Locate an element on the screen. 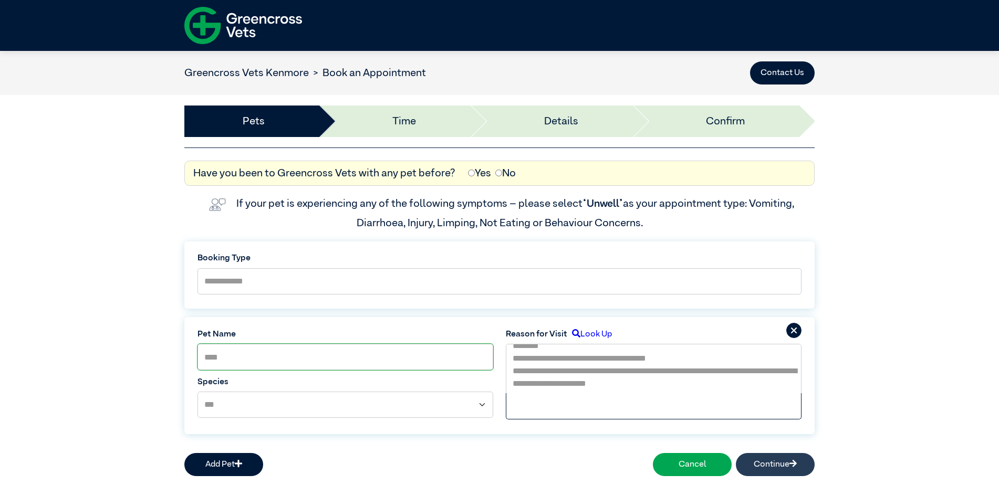  label: Reason for Visit is located at coordinates (536, 335).